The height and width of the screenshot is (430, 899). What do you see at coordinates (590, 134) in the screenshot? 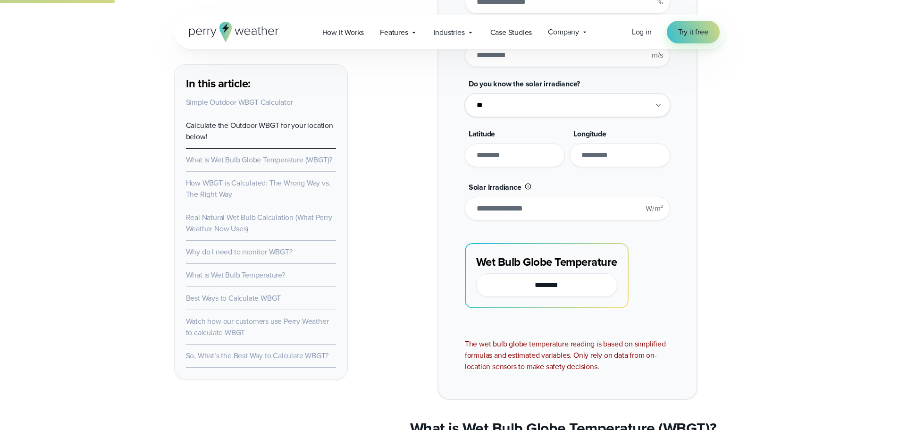
I see `span: Longitude` at bounding box center [590, 134].